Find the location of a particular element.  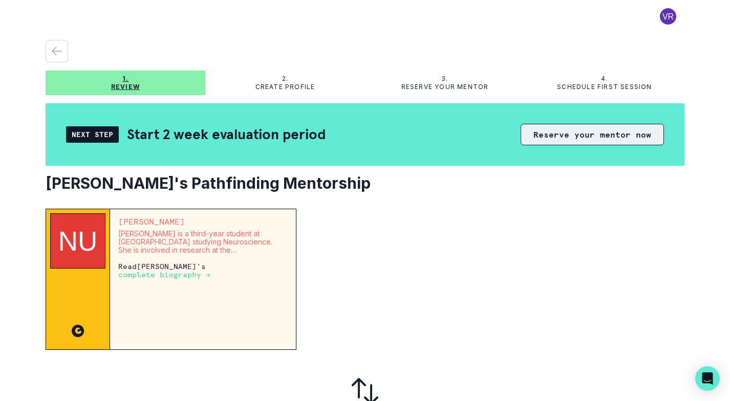

p: complete biography → is located at coordinates (164, 275).